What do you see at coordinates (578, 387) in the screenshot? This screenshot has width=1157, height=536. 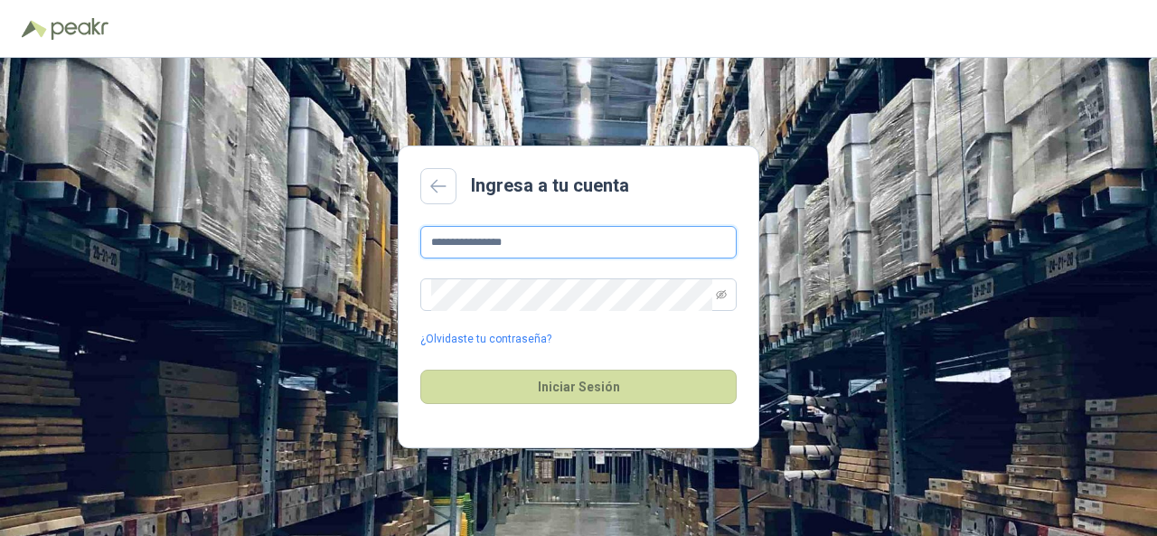 I see `button: Iniciar Sesión` at bounding box center [578, 387].